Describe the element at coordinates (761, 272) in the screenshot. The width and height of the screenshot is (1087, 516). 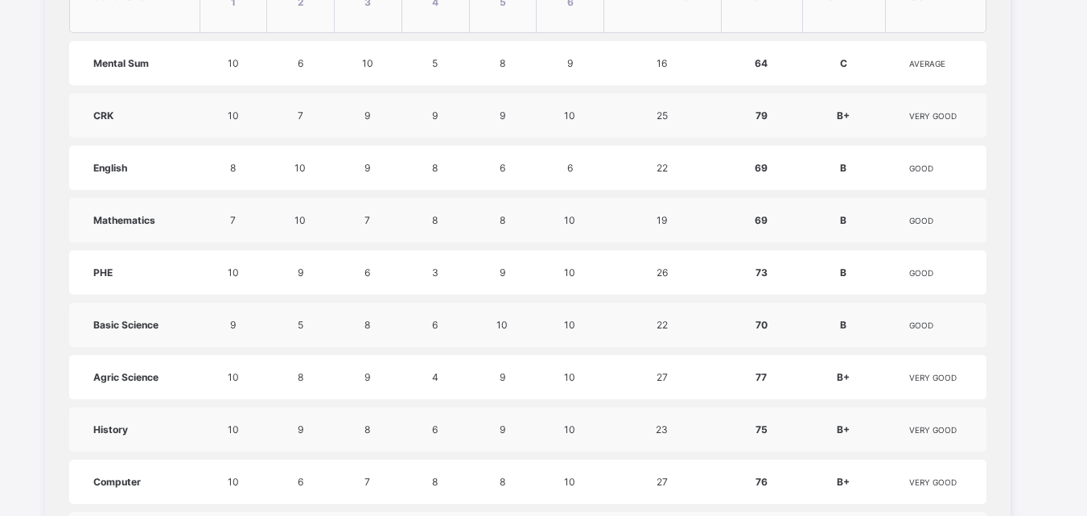
I see `span: 73` at that location.